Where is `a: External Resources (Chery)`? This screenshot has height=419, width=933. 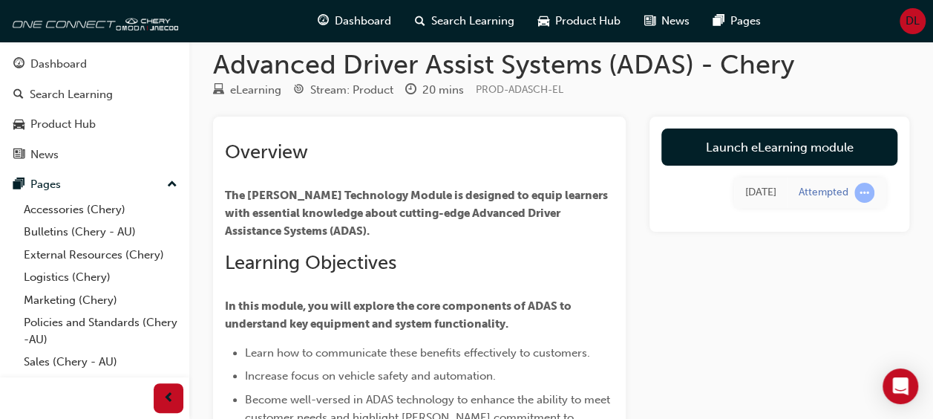
a: External Resources (Chery) is located at coordinates (100, 255).